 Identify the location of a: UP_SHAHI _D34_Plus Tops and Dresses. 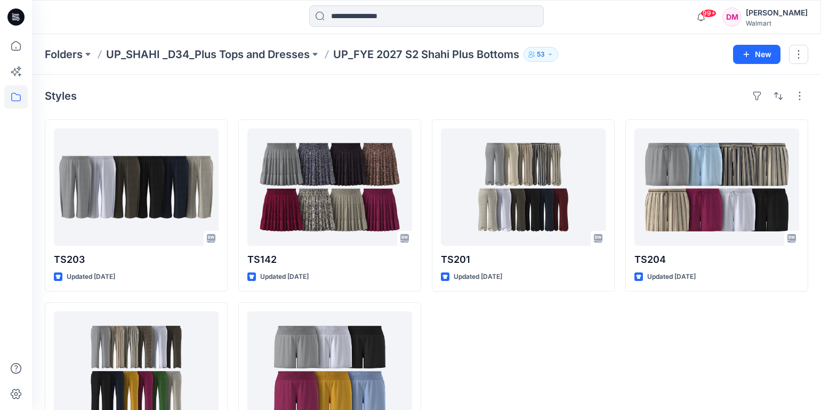
(208, 54).